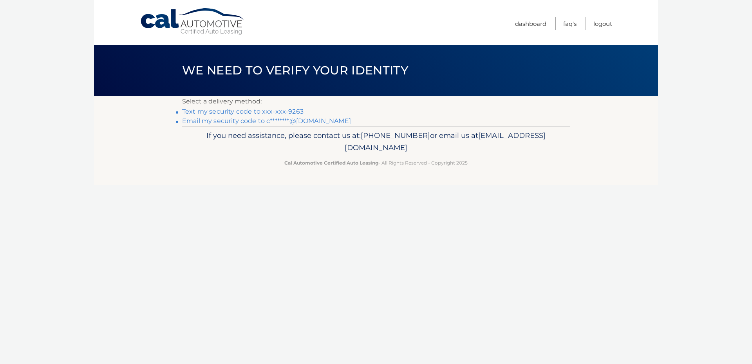  What do you see at coordinates (193, 22) in the screenshot?
I see `a: Cal Automotive` at bounding box center [193, 22].